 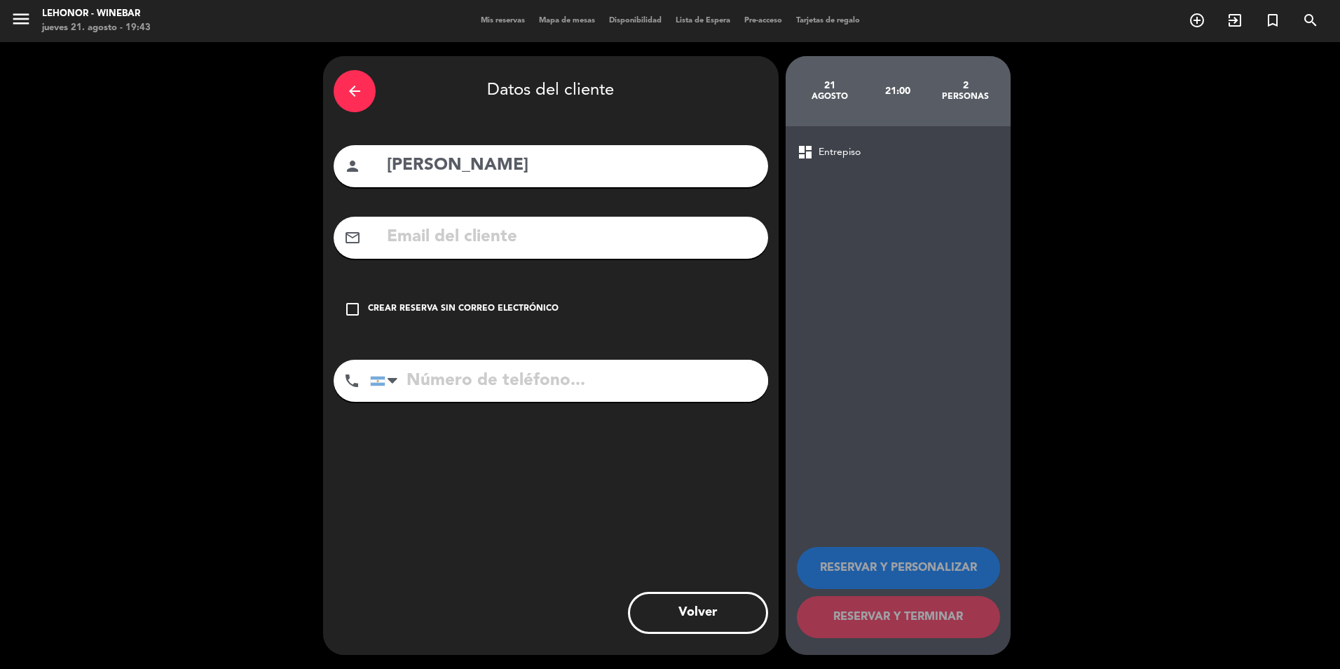 I want to click on i: turned_in_not, so click(x=1273, y=20).